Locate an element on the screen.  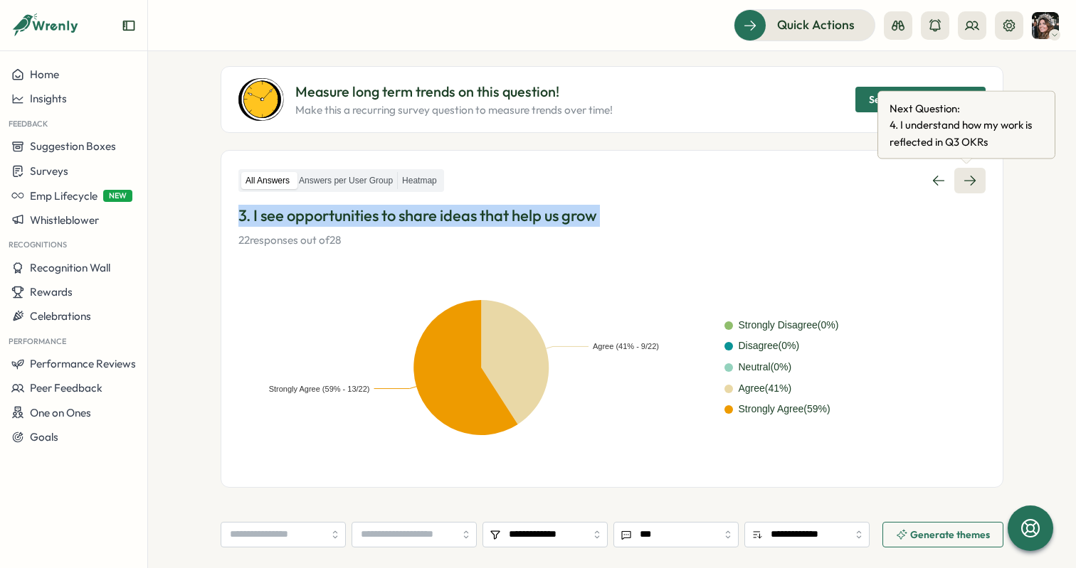
div: Disagree ( 0 %) is located at coordinates (769, 346).